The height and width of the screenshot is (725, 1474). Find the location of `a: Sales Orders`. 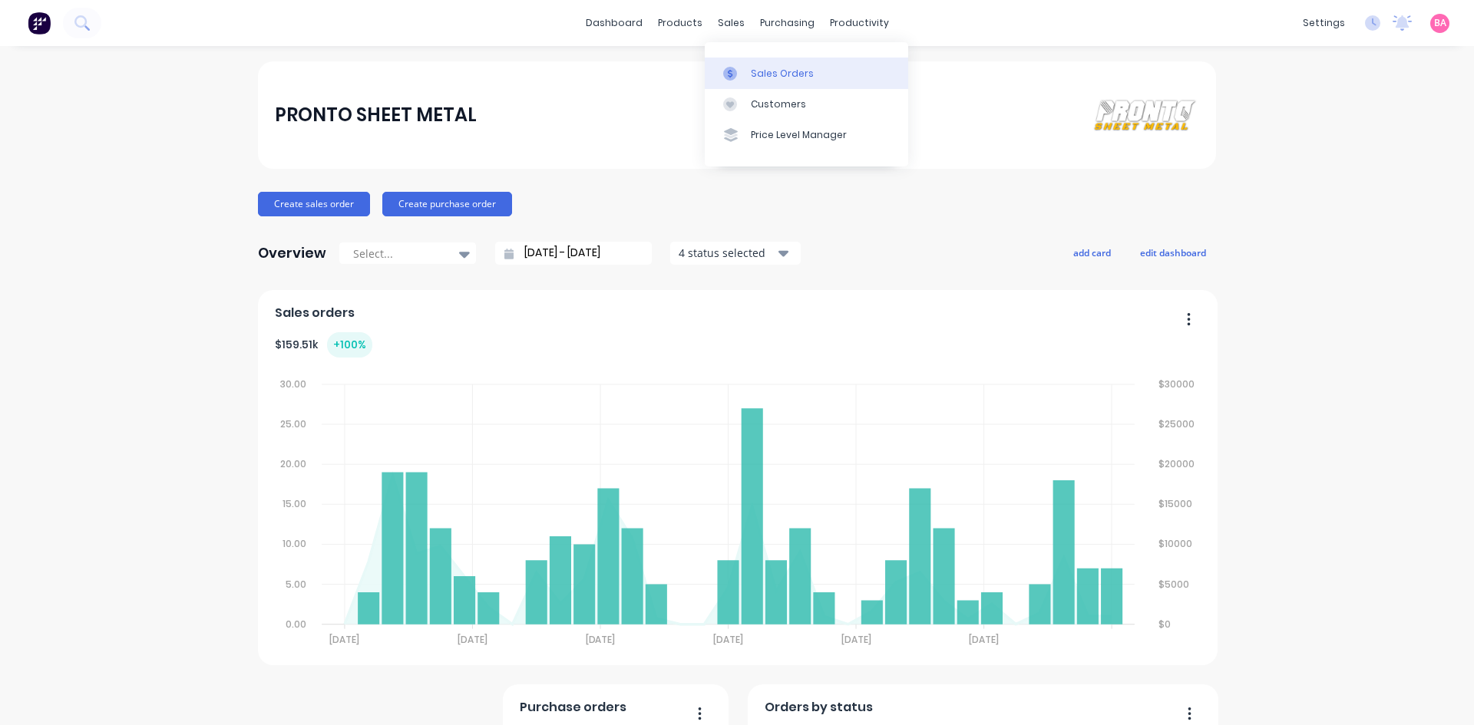

a: Sales Orders is located at coordinates (806, 73).